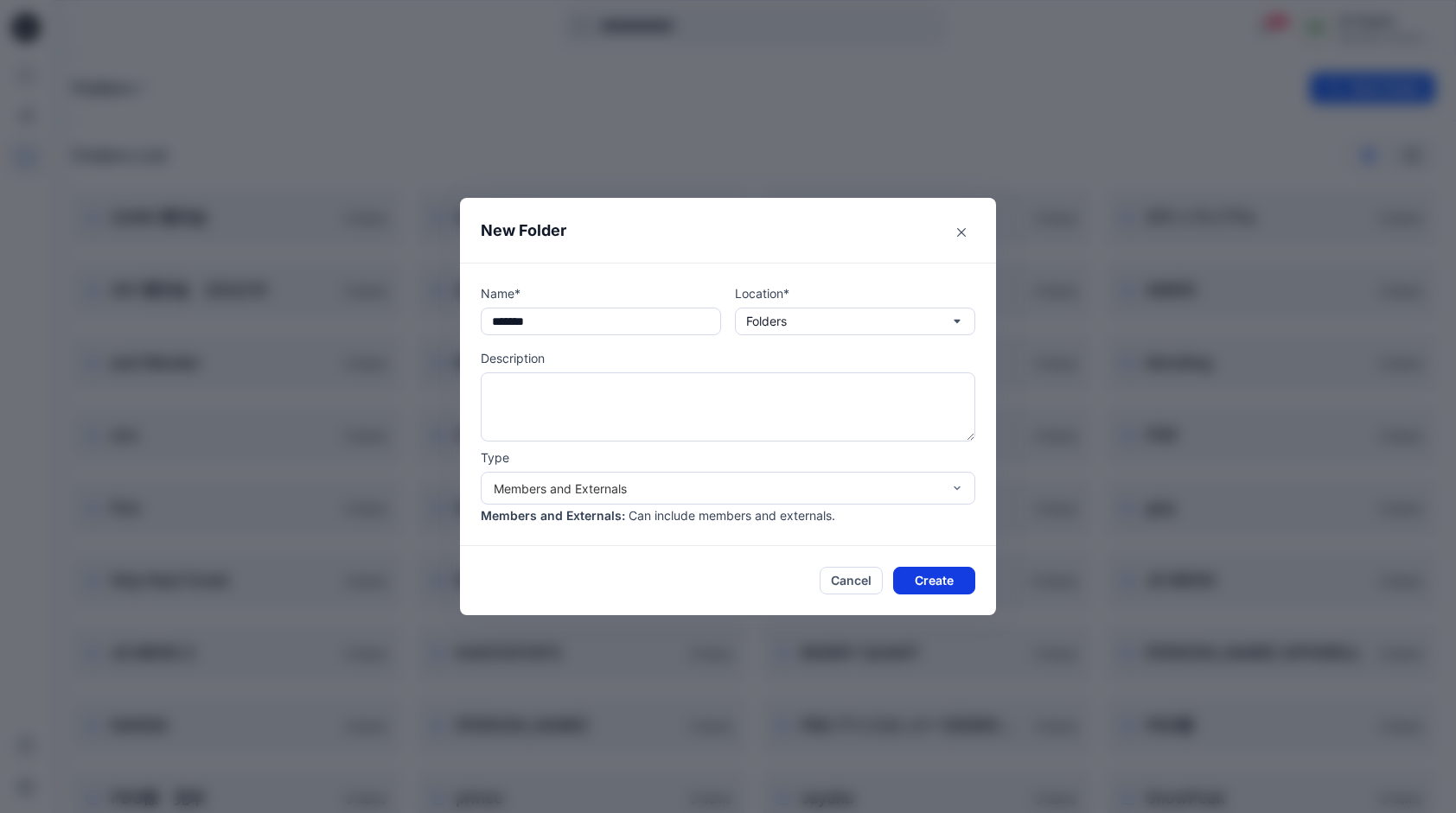 The width and height of the screenshot is (1456, 813). Describe the element at coordinates (717, 489) in the screenshot. I see `div: Members and Externals` at that location.